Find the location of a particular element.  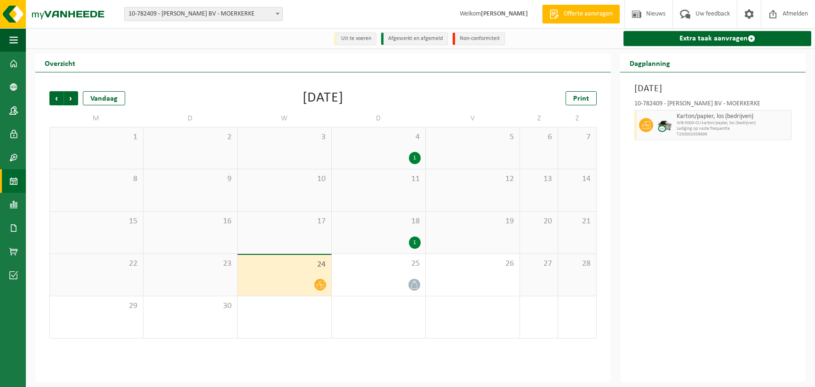

li: Uit te voeren is located at coordinates (355, 39).